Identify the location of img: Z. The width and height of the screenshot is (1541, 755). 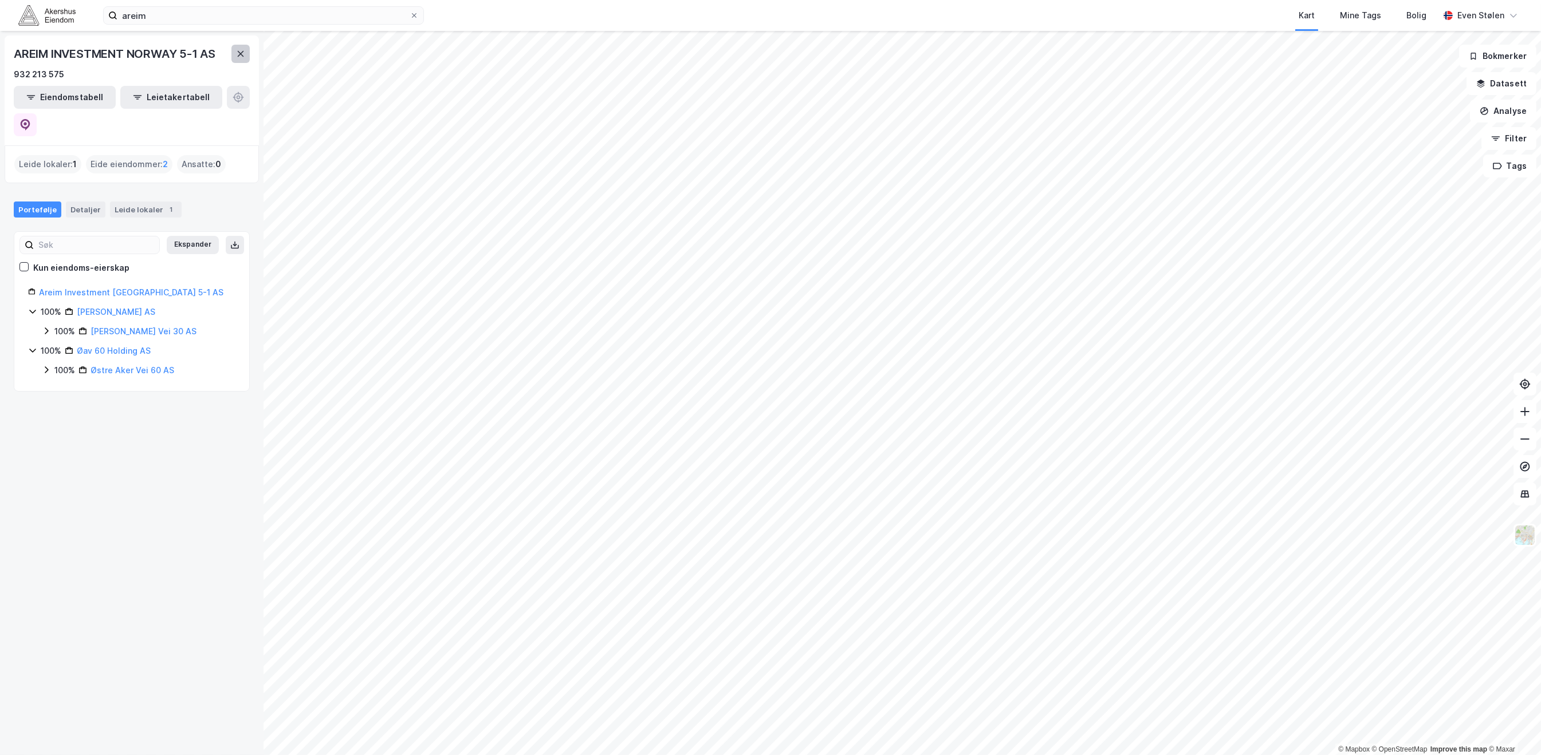
(1524, 535).